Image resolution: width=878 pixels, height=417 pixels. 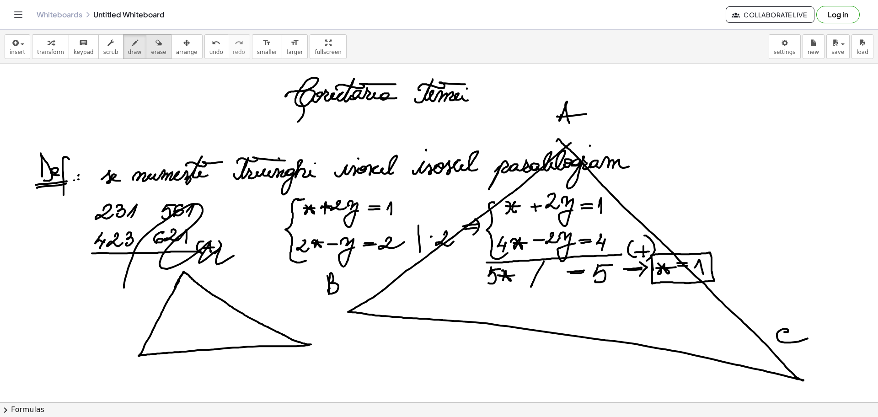 I want to click on span: redo, so click(x=239, y=52).